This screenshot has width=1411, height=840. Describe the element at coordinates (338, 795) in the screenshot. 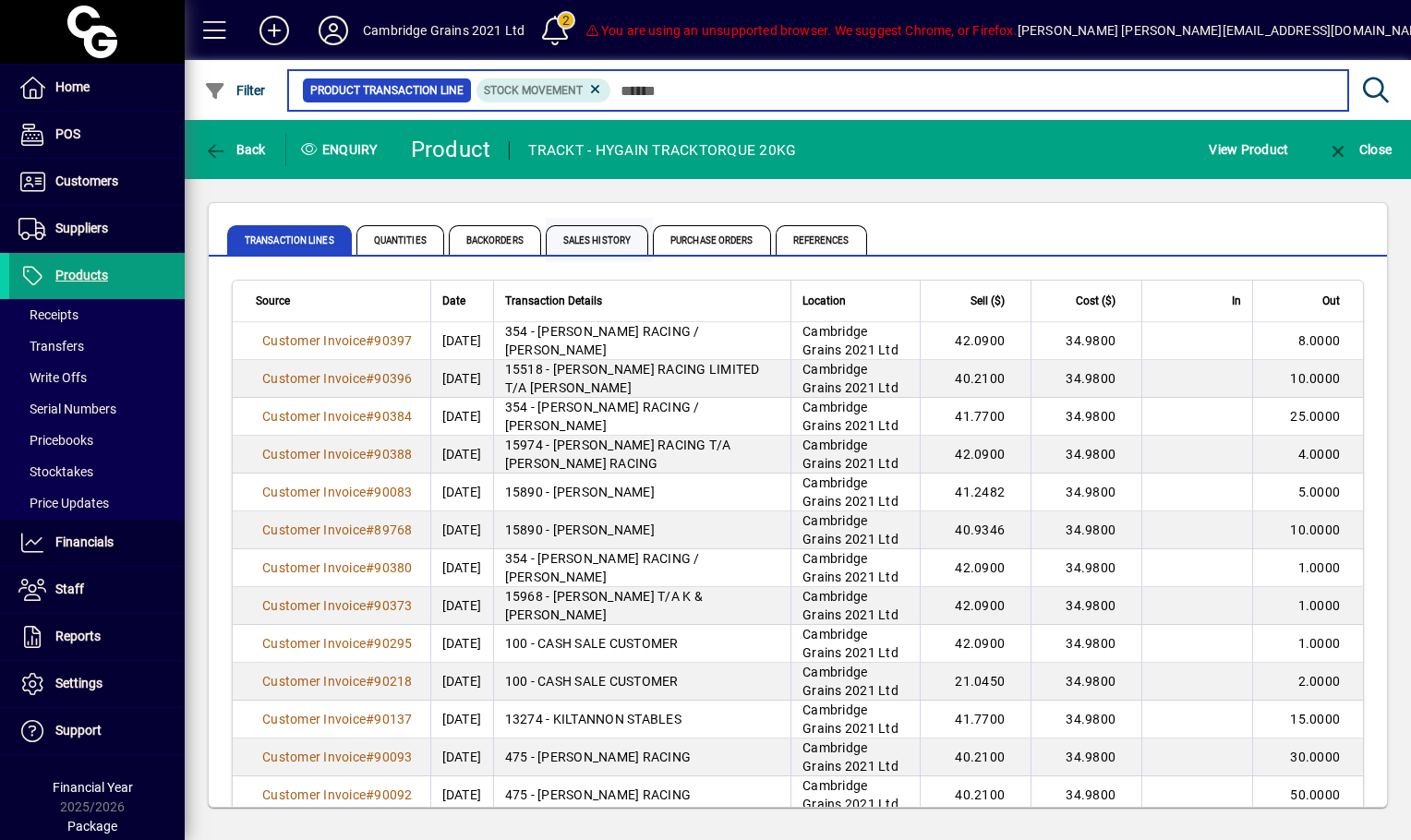

I see `a: Customer Invoice#90092` at that location.